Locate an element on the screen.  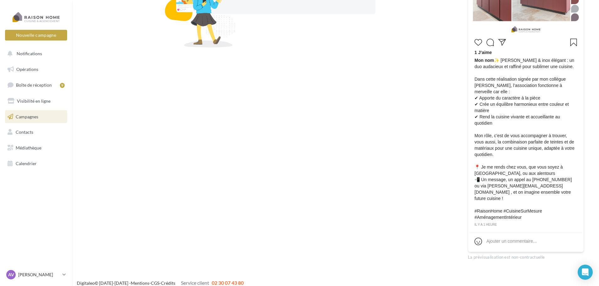
svg: J’aime is located at coordinates (478, 42).